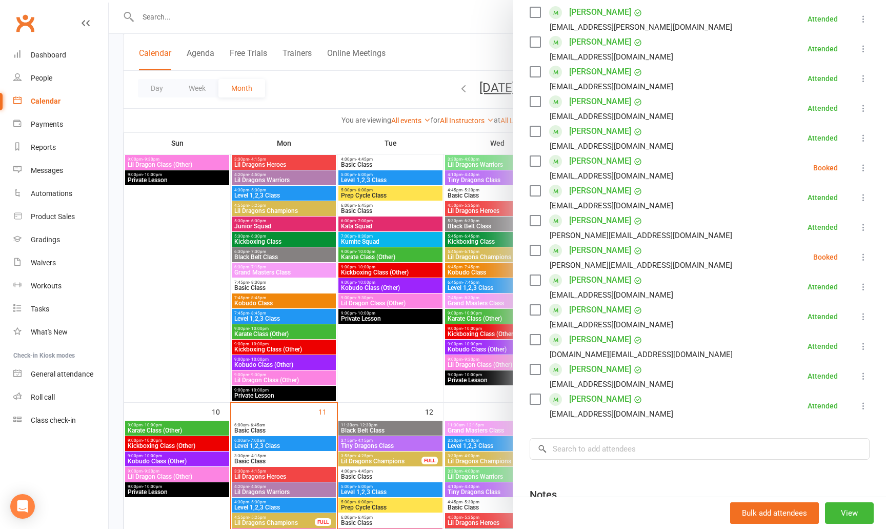 This screenshot has width=886, height=529. What do you see at coordinates (49, 332) in the screenshot?
I see `div: What's New` at bounding box center [49, 332].